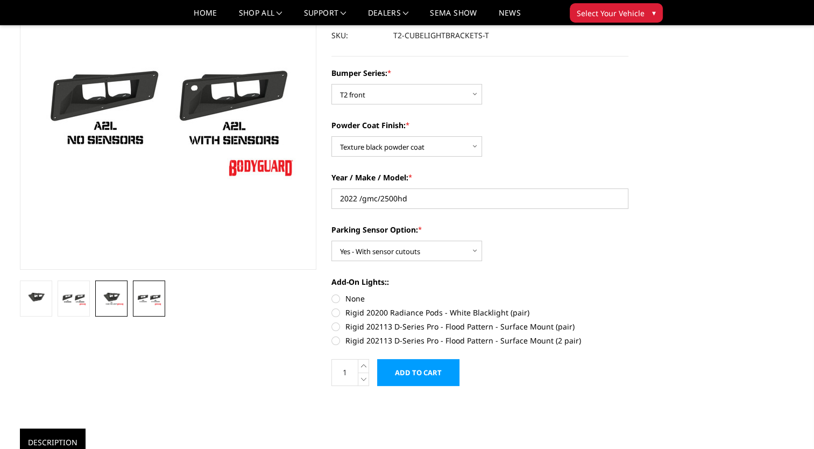 This screenshot has height=449, width=814. I want to click on label: Rigid 20200 Radiance Pods - White Blacklight (pair), so click(480, 312).